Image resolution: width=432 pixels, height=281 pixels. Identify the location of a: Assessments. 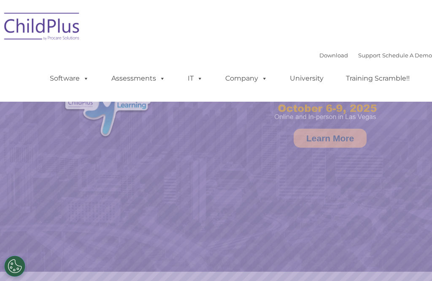
(138, 78).